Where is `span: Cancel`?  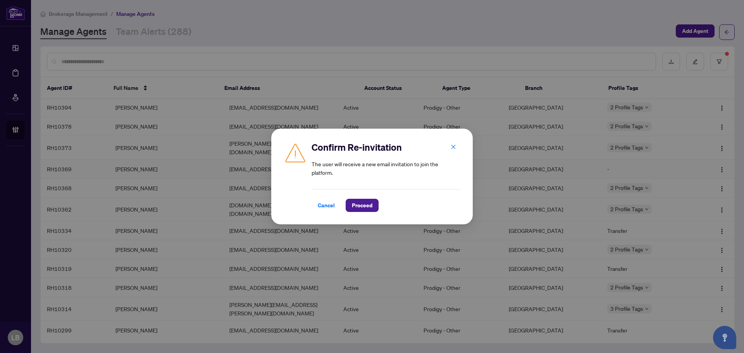 span: Cancel is located at coordinates (326, 205).